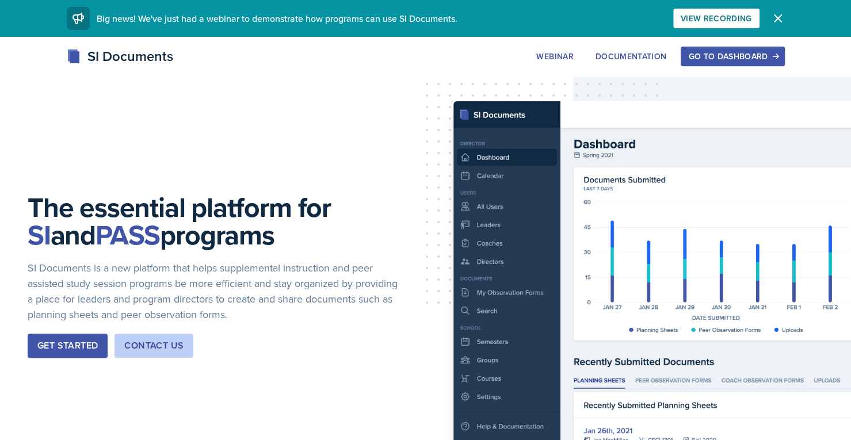  I want to click on button: Get Started, so click(67, 346).